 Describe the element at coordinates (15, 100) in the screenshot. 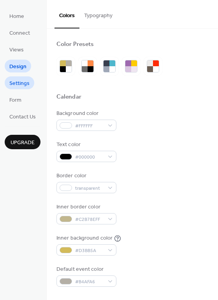

I see `span: Form` at that location.